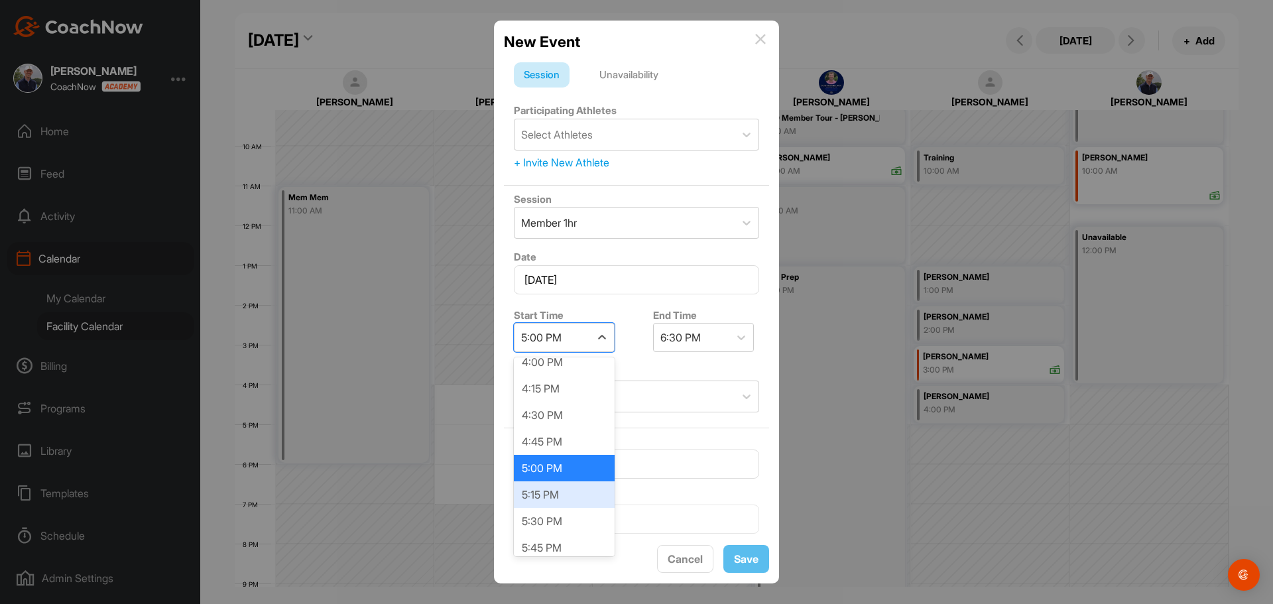 The width and height of the screenshot is (1273, 604). Describe the element at coordinates (564, 521) in the screenshot. I see `div: 5:30 PM` at that location.